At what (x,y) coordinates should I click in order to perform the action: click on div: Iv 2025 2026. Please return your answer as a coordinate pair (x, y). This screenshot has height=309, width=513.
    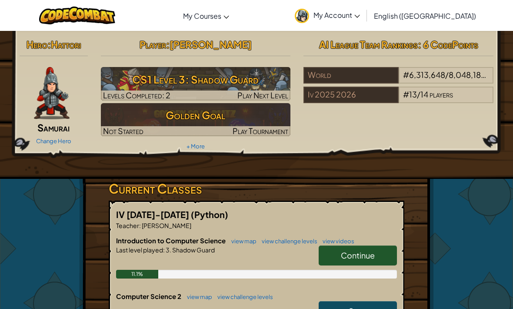
    Looking at the image, I should click on (351, 95).